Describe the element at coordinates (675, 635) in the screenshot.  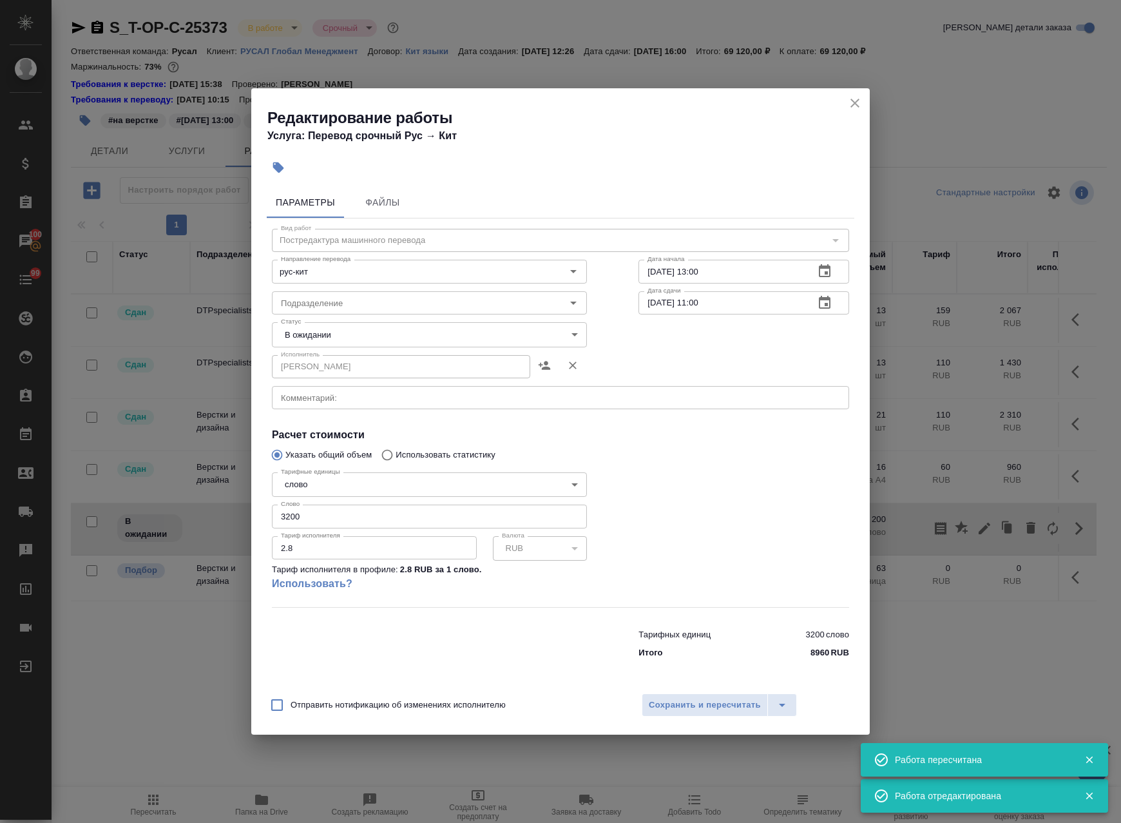
I see `p: Тарифных единиц` at that location.